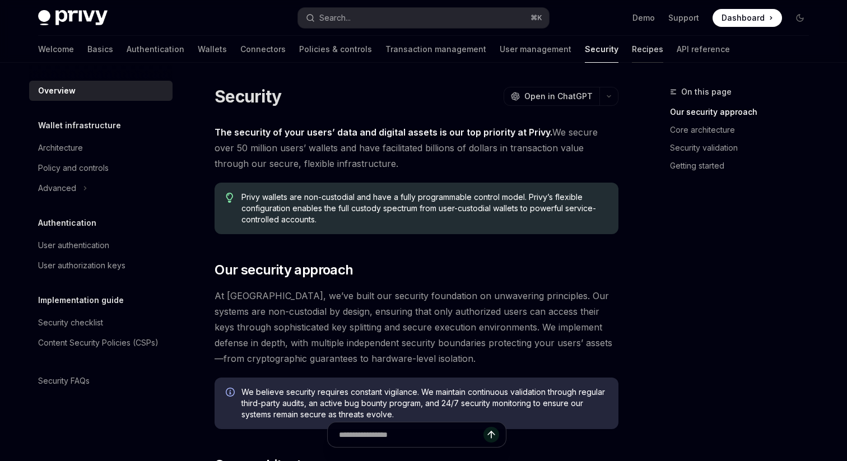 The height and width of the screenshot is (461, 847). What do you see at coordinates (559, 96) in the screenshot?
I see `span: Open in ChatGPT` at bounding box center [559, 96].